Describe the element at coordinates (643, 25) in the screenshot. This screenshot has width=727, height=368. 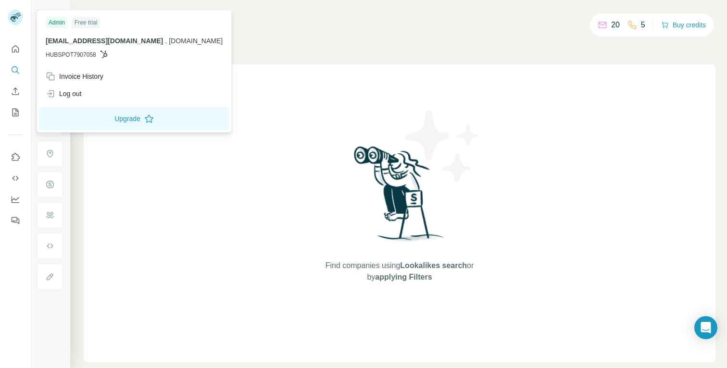
I see `p: 5` at that location.